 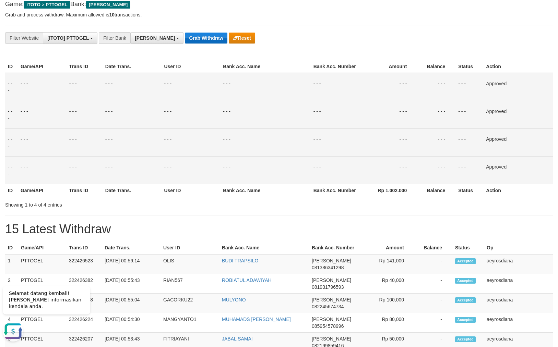 What do you see at coordinates (385, 248) in the screenshot?
I see `th: Amount` at bounding box center [385, 248].